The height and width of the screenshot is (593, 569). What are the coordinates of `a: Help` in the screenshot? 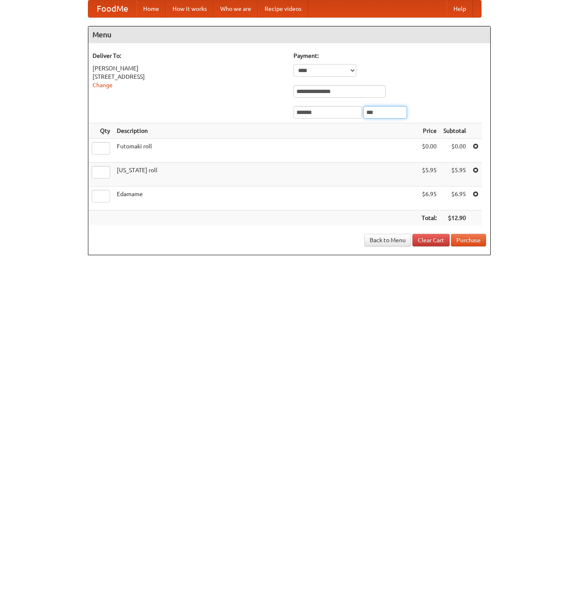 It's located at (460, 9).